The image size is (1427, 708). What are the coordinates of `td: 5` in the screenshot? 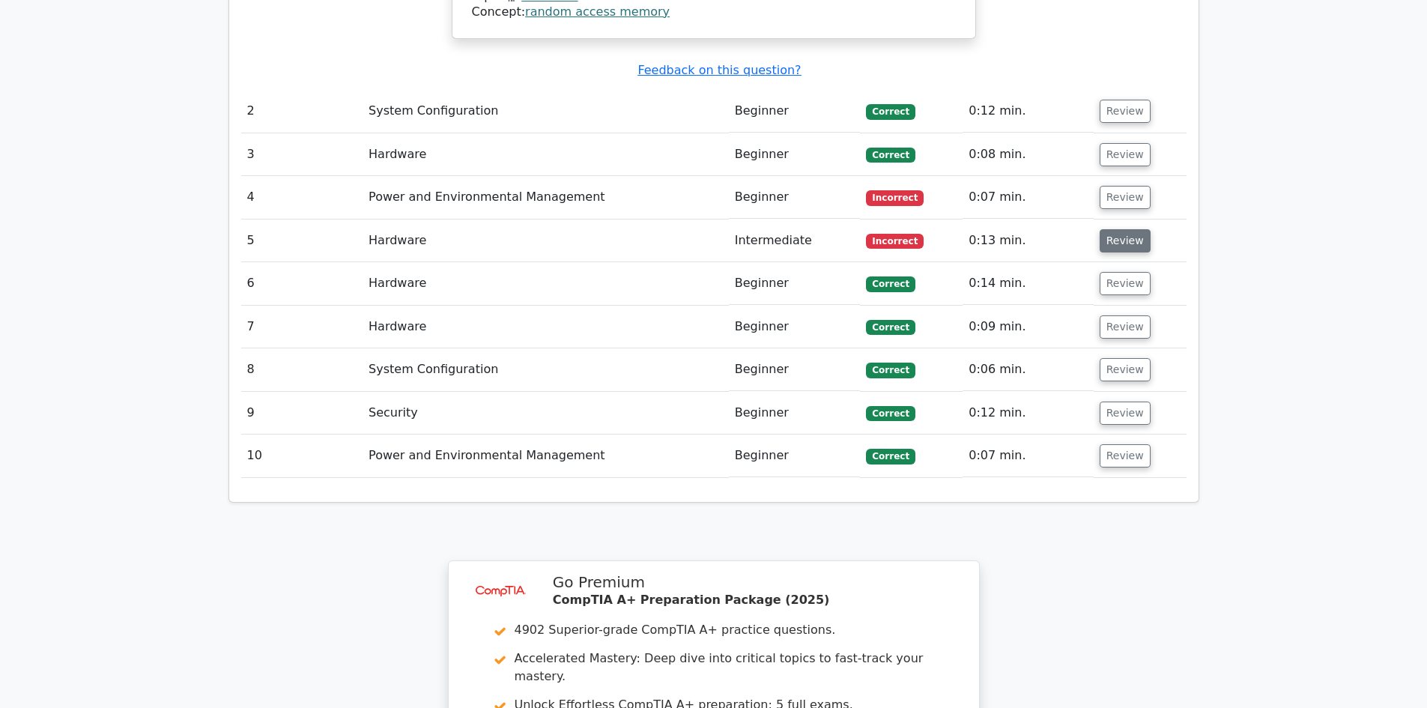 It's located at (302, 241).